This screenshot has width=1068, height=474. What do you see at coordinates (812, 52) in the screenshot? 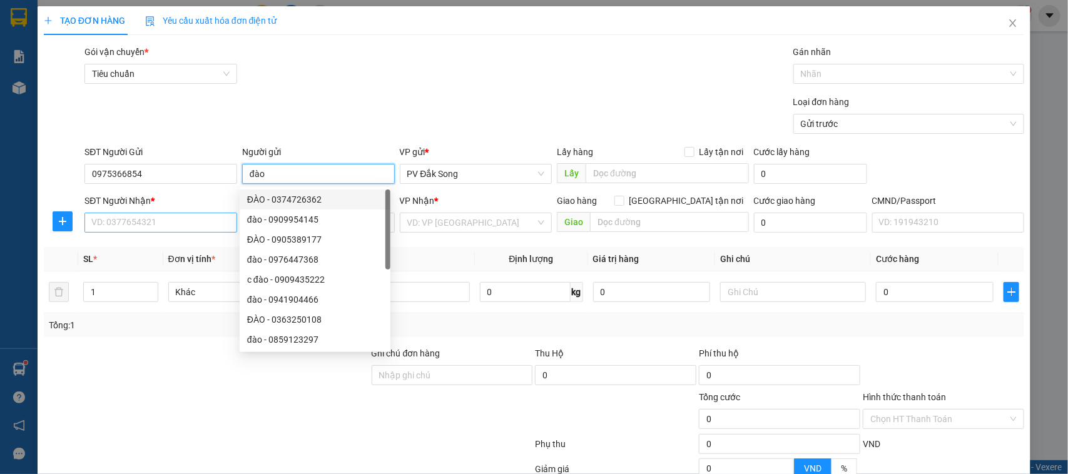
I see `label: Gán nhãn` at bounding box center [812, 52].